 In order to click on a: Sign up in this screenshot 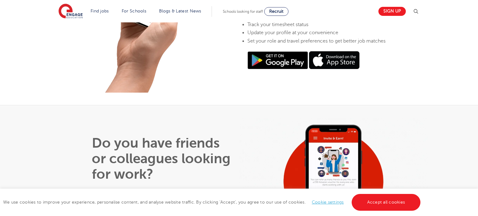, I will do `click(392, 11)`.